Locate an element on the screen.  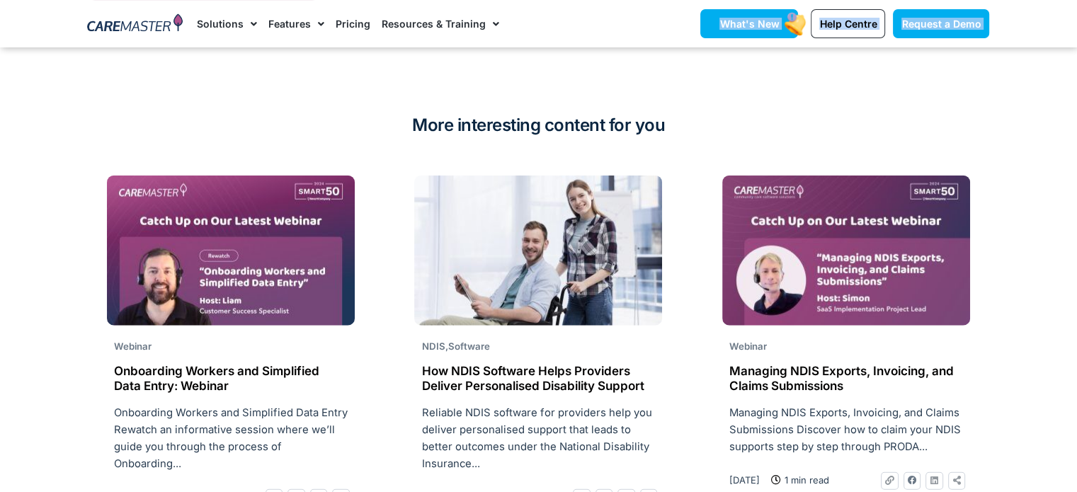
span: 1 min read is located at coordinates (805, 480).